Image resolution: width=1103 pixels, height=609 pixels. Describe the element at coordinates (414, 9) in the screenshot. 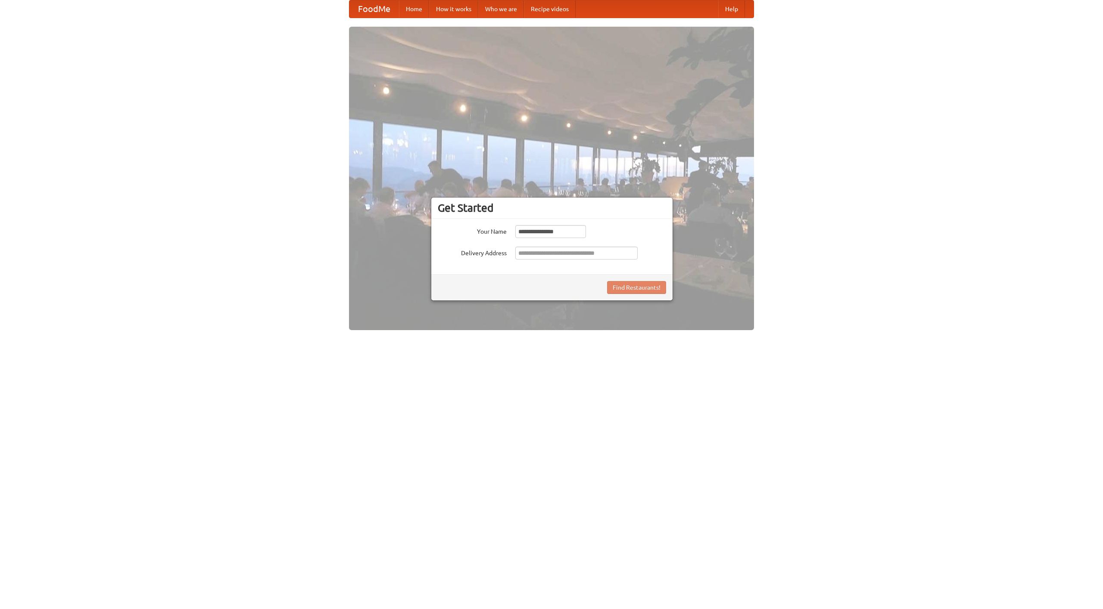

I see `a: Home` at that location.